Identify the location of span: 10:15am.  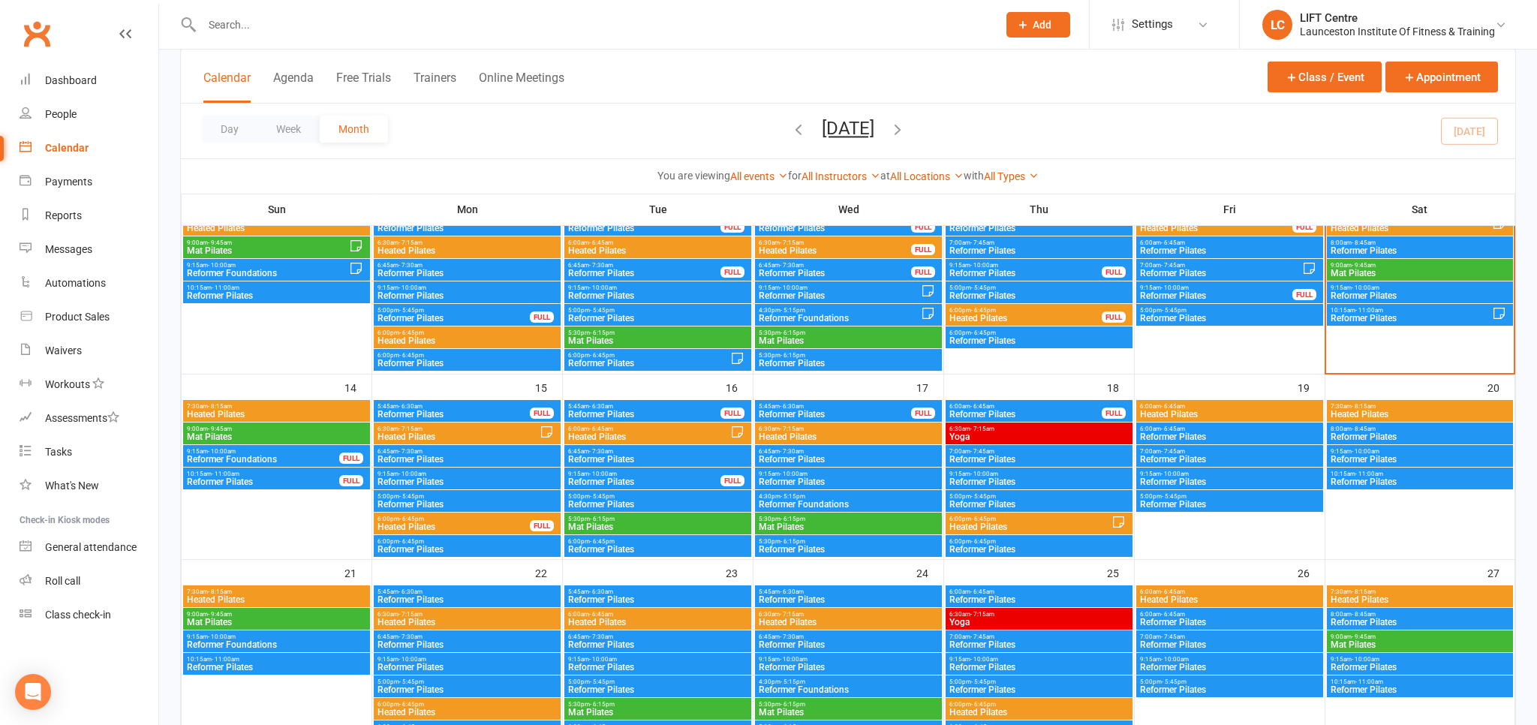
(1420, 474).